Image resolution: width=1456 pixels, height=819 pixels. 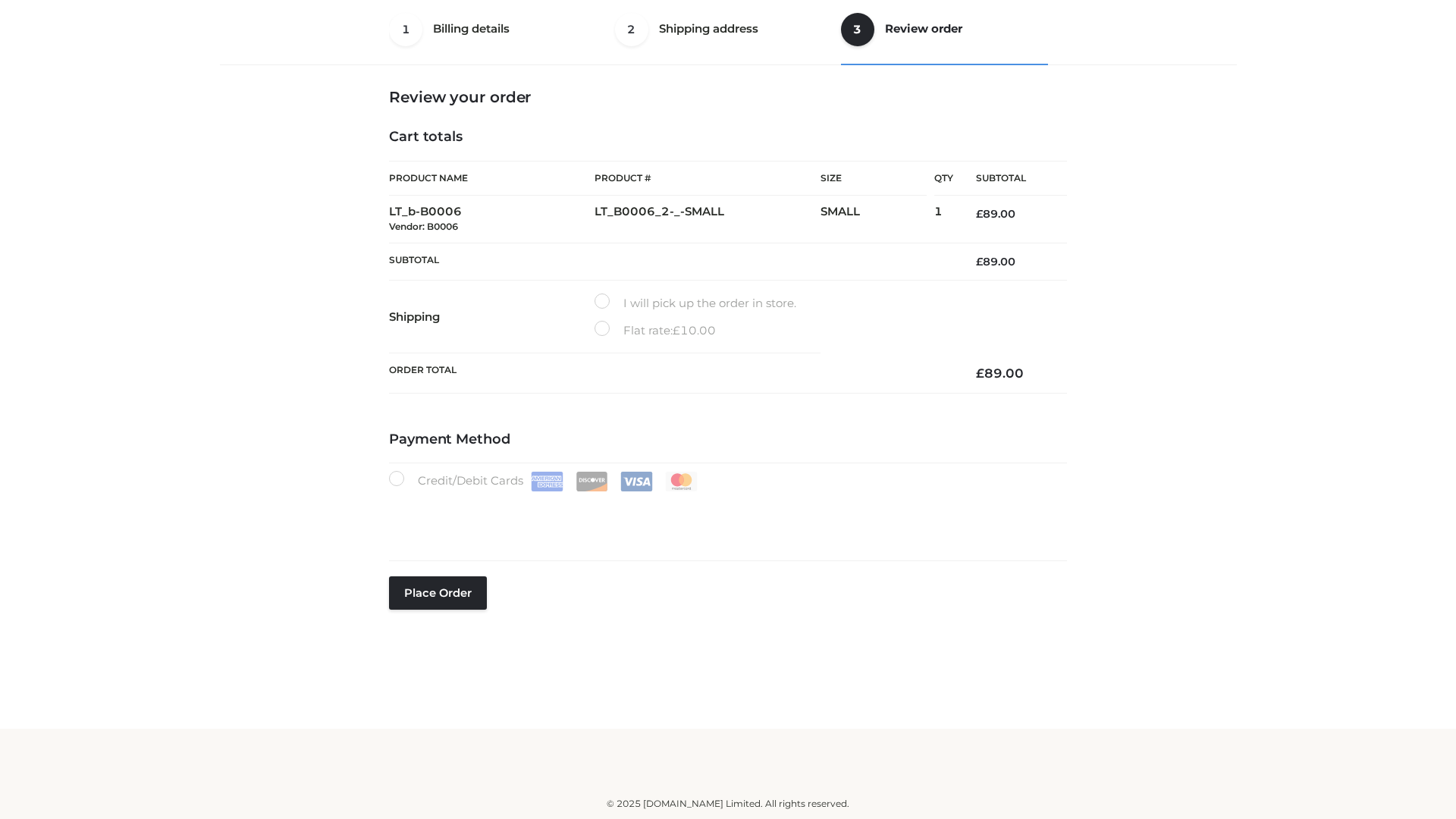 What do you see at coordinates (637, 481) in the screenshot?
I see `img: Visa` at bounding box center [637, 481].